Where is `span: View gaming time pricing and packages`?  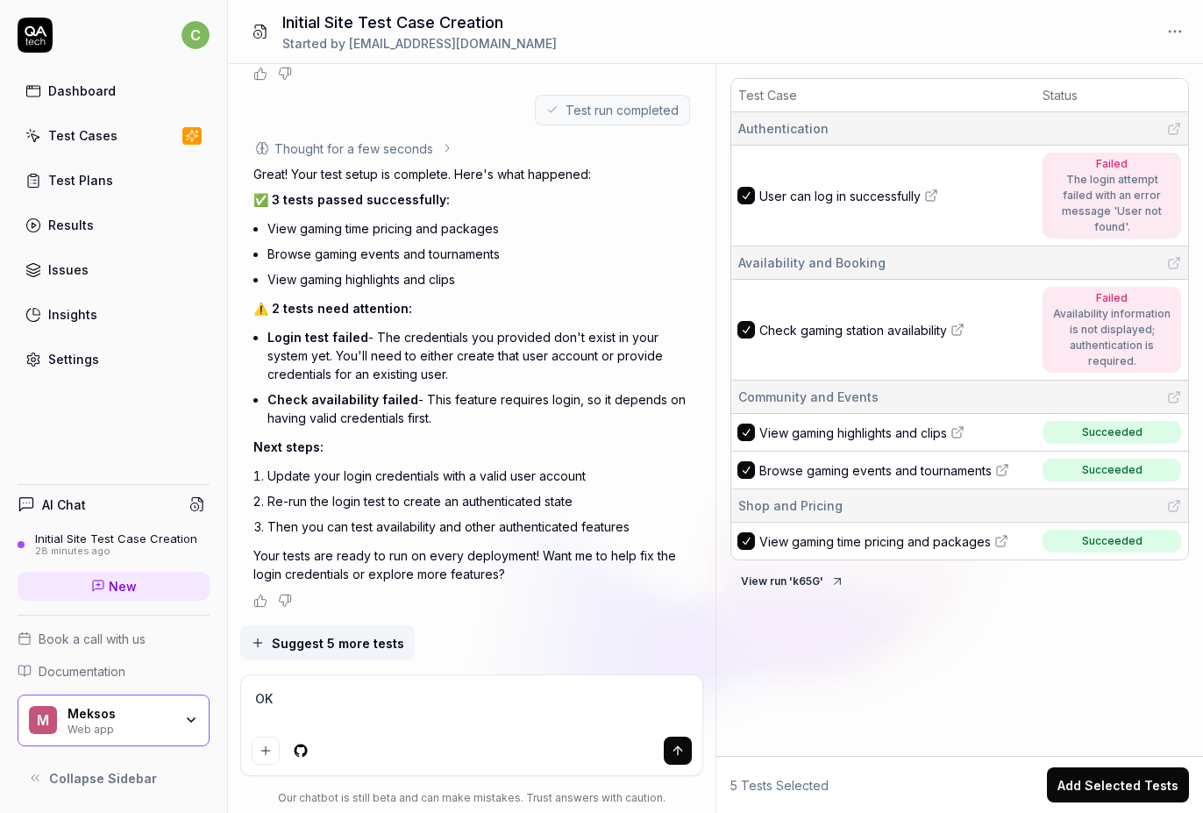
span: View gaming time pricing and packages is located at coordinates (875, 541).